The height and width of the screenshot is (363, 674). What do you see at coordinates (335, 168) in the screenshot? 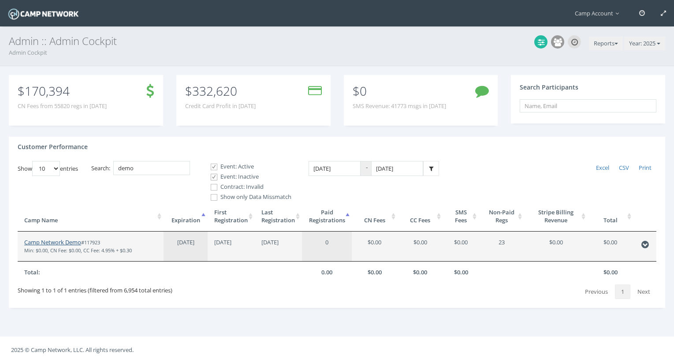
I see `input: Date Range: From` at bounding box center [335, 168].